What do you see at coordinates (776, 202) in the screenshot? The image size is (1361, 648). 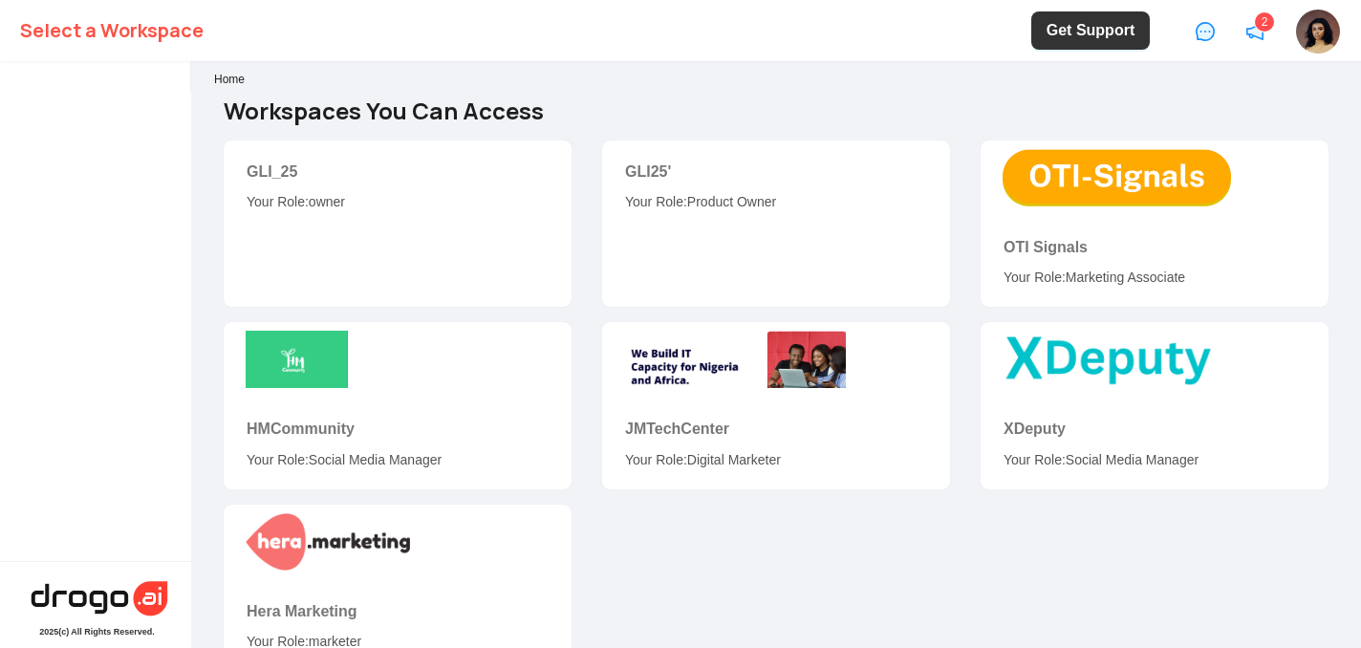 I see `div: Your Role: Product Owner` at bounding box center [776, 202].